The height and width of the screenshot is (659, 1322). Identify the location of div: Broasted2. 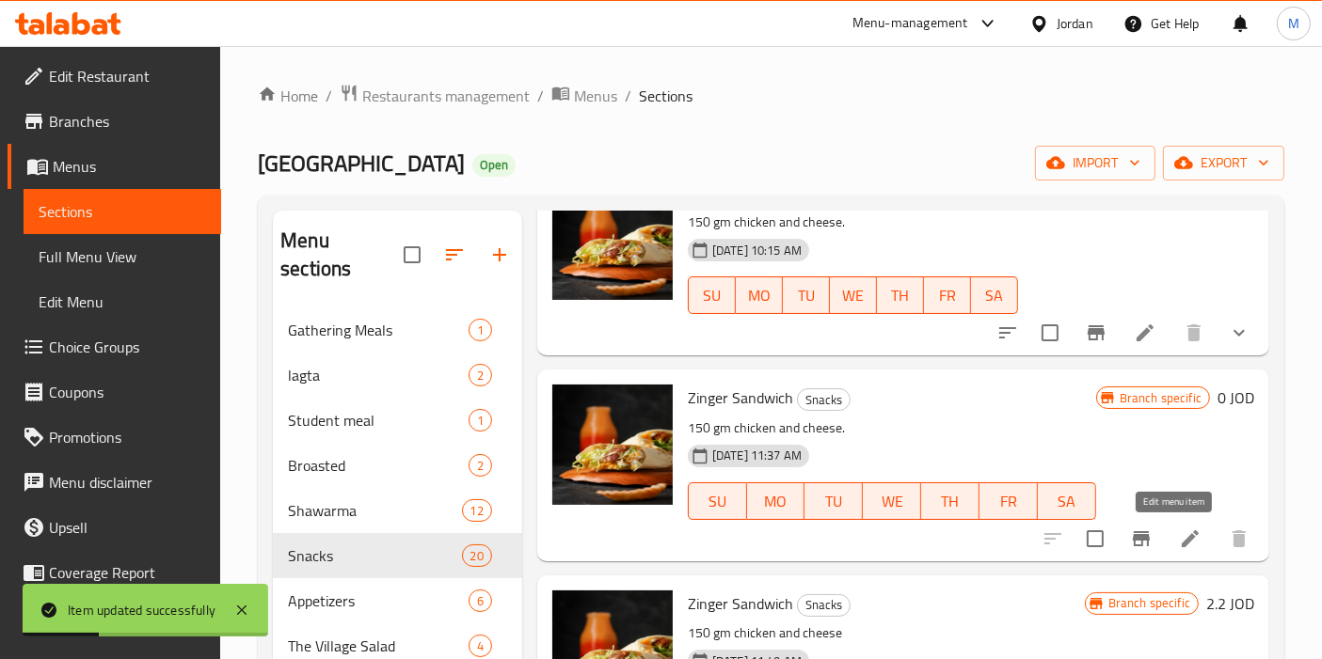
(397, 466).